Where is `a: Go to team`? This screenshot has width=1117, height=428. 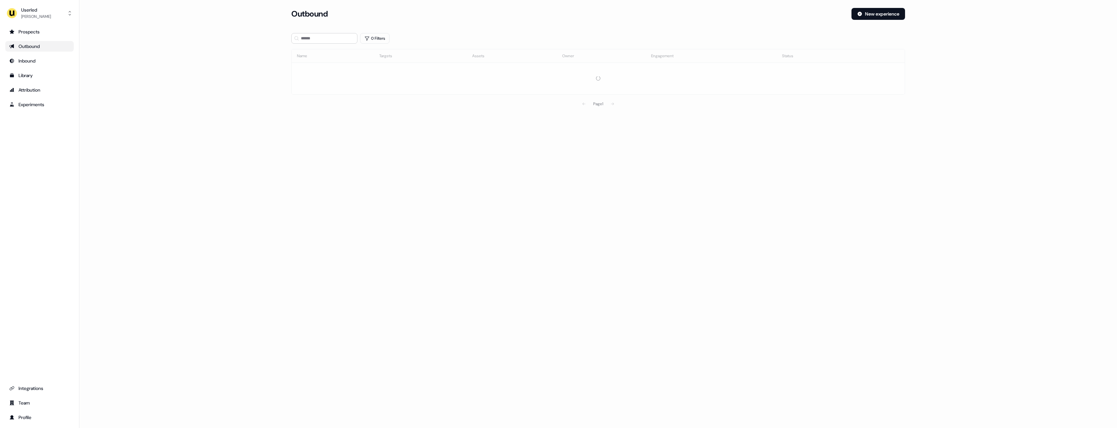
a: Go to team is located at coordinates (39, 403).